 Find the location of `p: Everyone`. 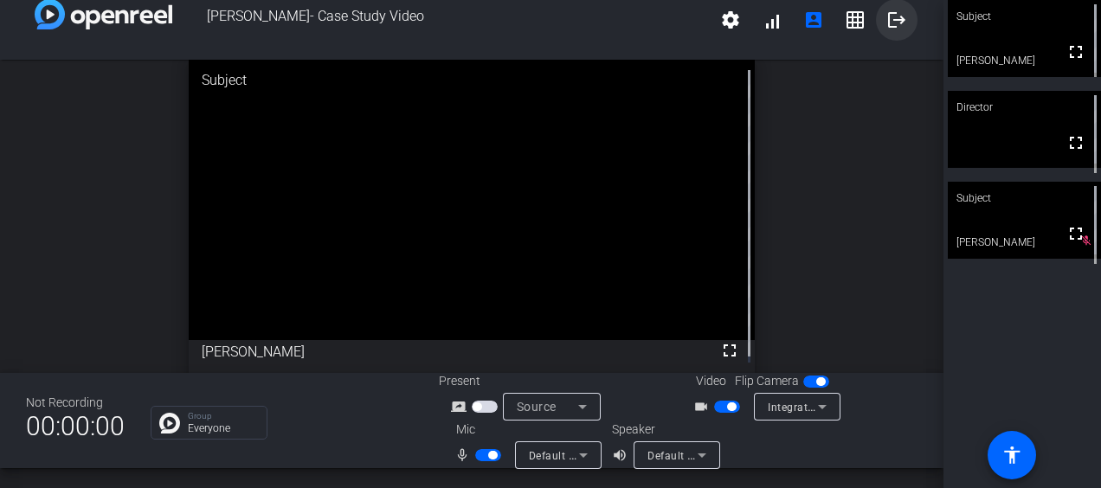

p: Everyone is located at coordinates (223, 429).